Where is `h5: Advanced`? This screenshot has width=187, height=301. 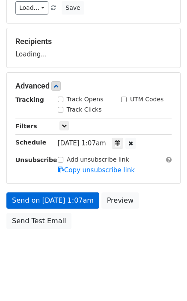
h5: Advanced is located at coordinates (93, 86).